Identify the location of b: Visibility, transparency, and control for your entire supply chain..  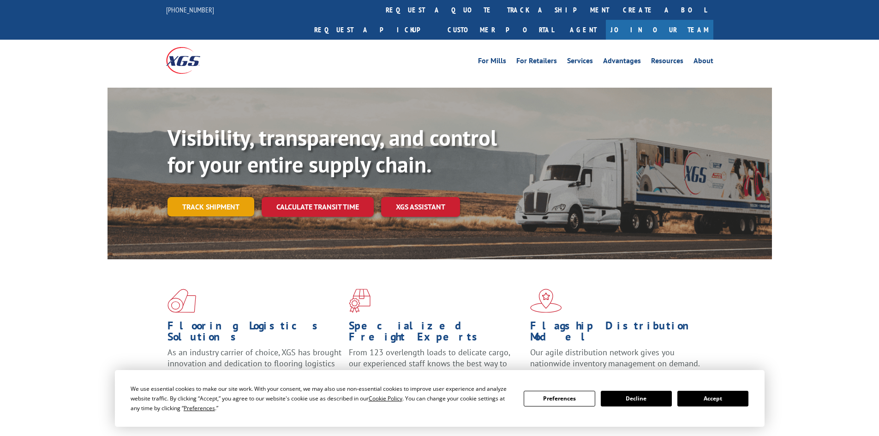
(332, 151).